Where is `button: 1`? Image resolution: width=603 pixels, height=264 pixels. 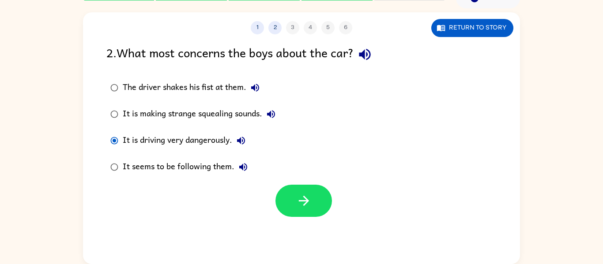 button: 1 is located at coordinates (257, 28).